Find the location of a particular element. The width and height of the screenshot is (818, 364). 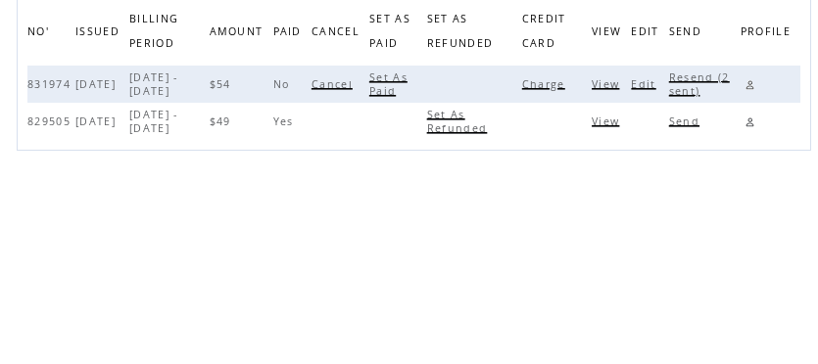

a: Cancel is located at coordinates (334, 83).